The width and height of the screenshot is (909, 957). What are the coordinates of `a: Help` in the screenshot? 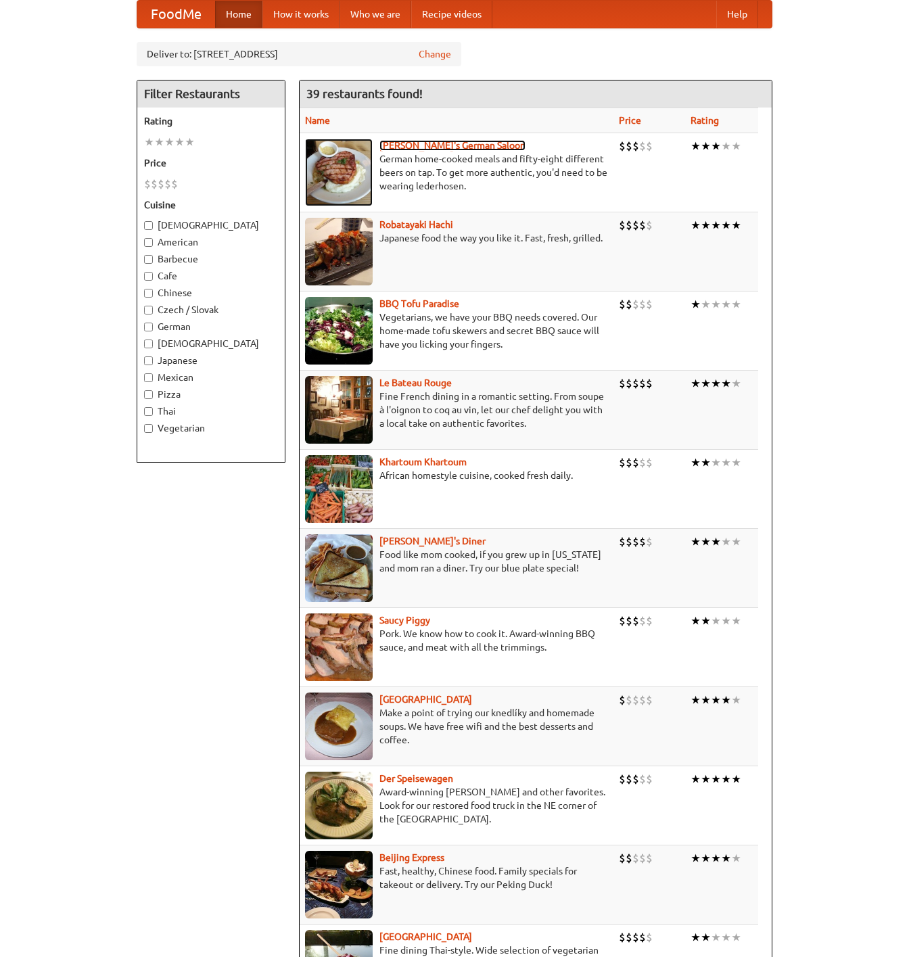 It's located at (738, 14).